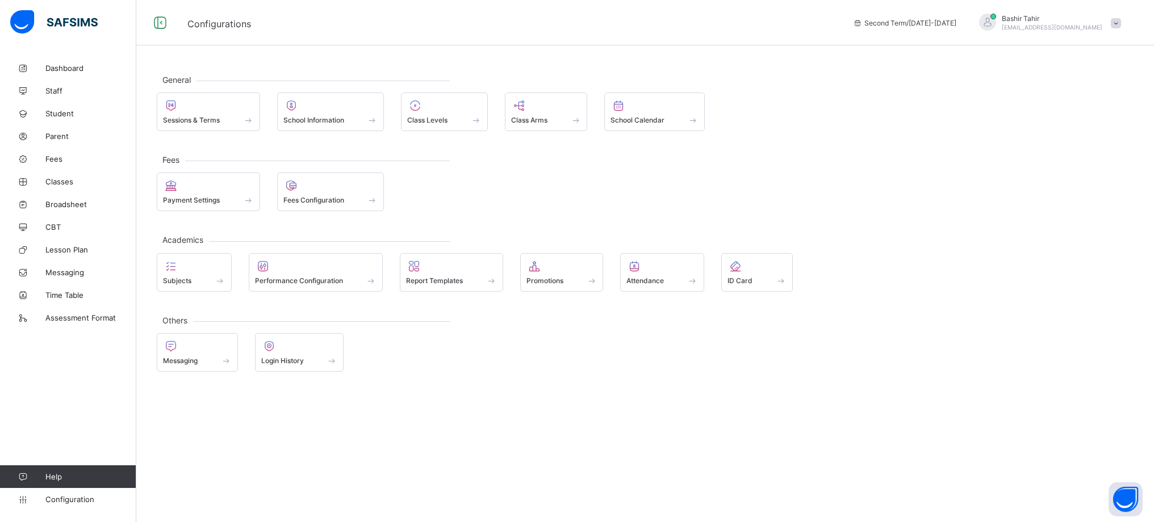 The image size is (1154, 522). I want to click on div: Class Arms, so click(546, 112).